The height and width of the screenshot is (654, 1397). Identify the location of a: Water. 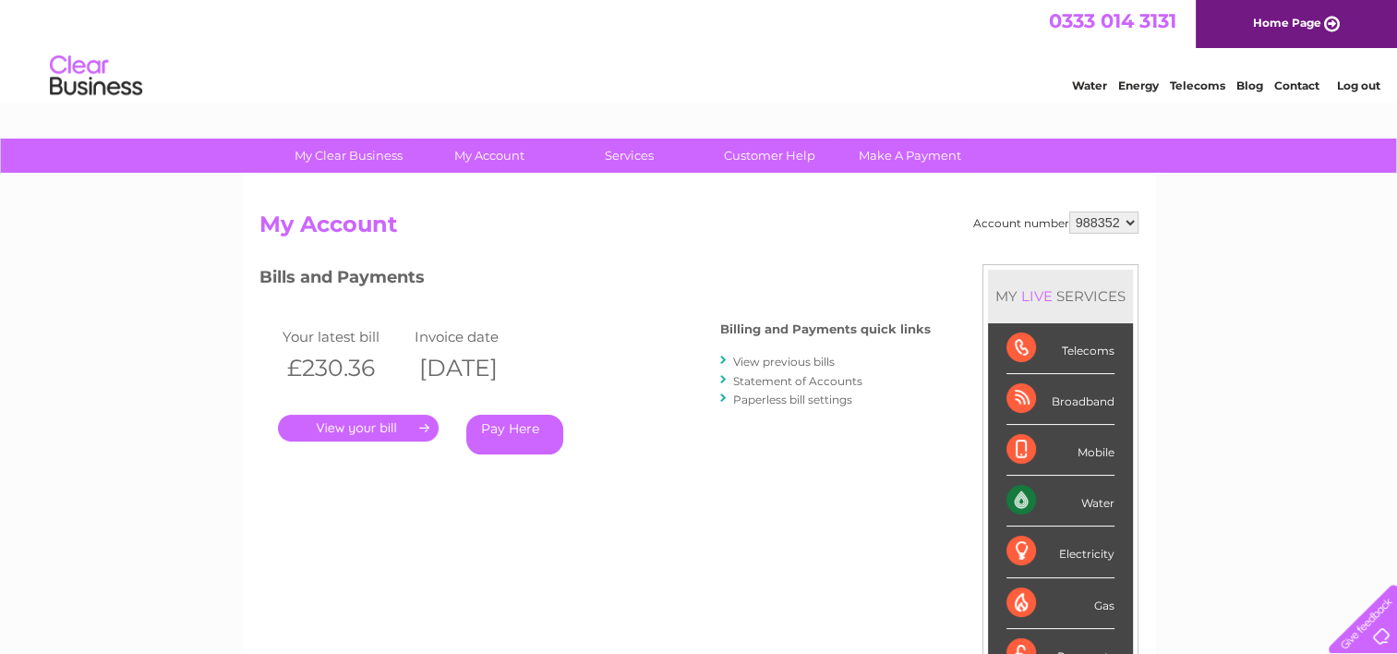
(1089, 85).